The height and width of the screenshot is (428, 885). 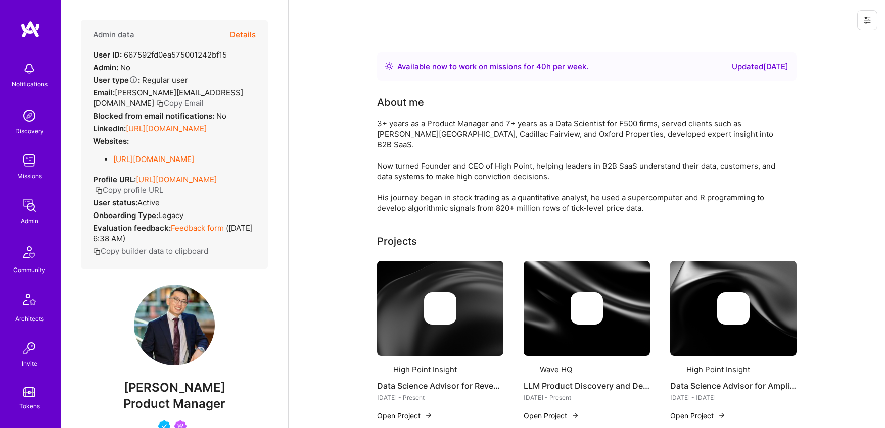 What do you see at coordinates (29, 364) in the screenshot?
I see `div: Invite` at bounding box center [29, 364].